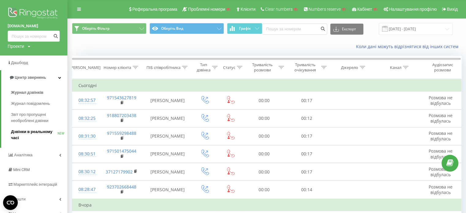 Image resolution: width=466 pixels, height=213 pixels. What do you see at coordinates (86, 172) in the screenshot?
I see `div: 08:30:12` at bounding box center [86, 172].